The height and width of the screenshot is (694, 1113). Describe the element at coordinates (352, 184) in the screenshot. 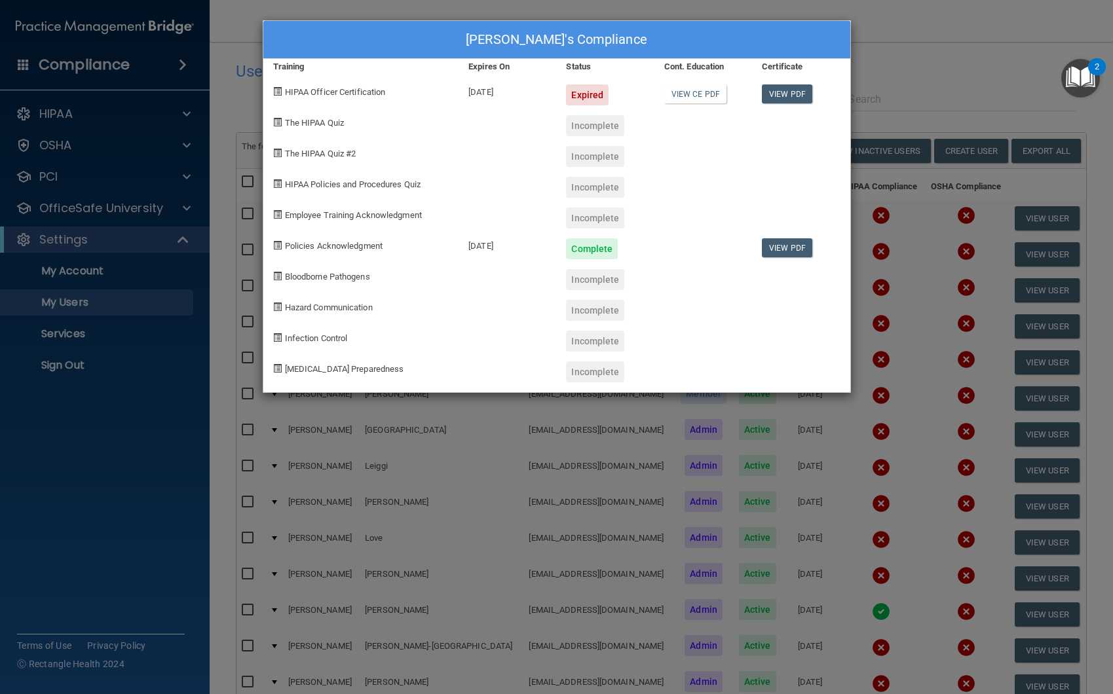

I see `span: HIPAA Policies and Procedures Quiz` at that location.